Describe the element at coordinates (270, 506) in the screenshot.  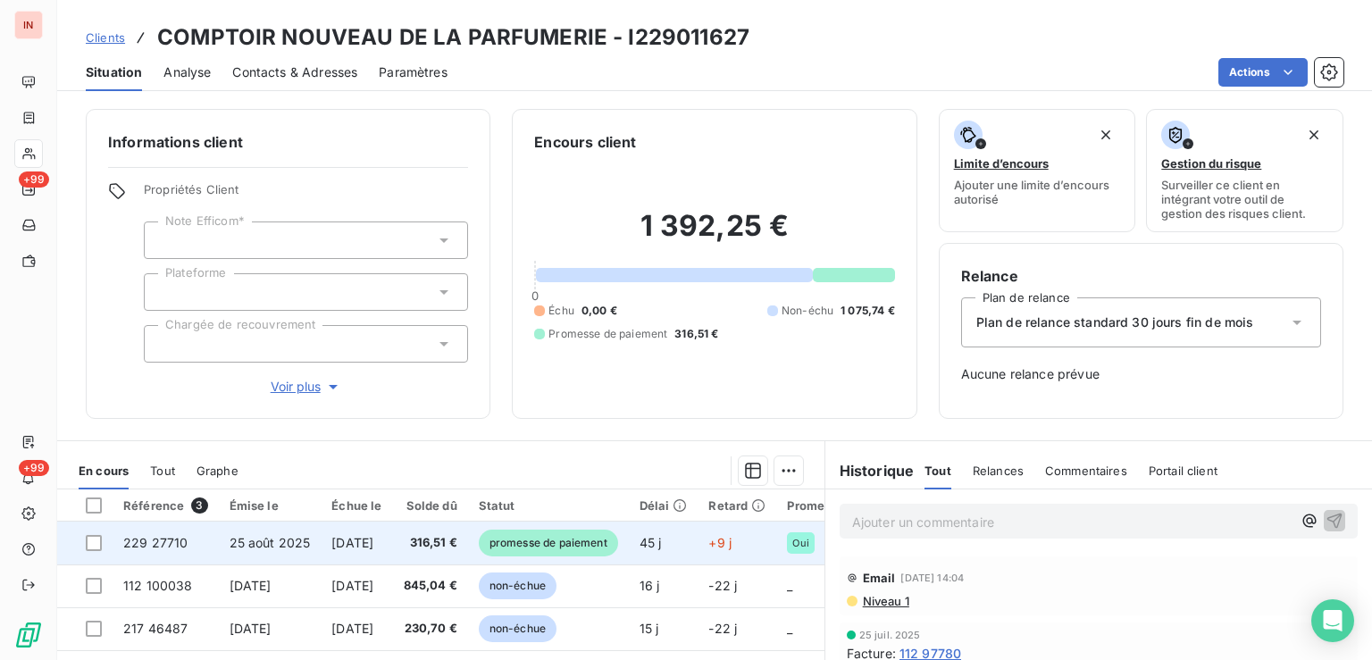
I see `div: Émise le` at that location.